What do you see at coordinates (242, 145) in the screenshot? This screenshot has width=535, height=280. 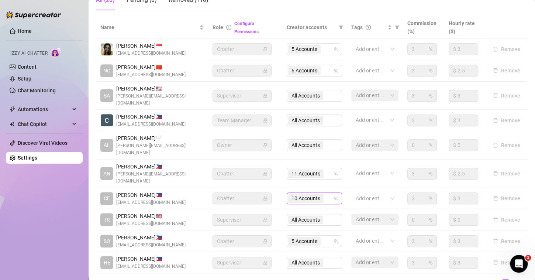 I see `span: Owner` at bounding box center [242, 145].